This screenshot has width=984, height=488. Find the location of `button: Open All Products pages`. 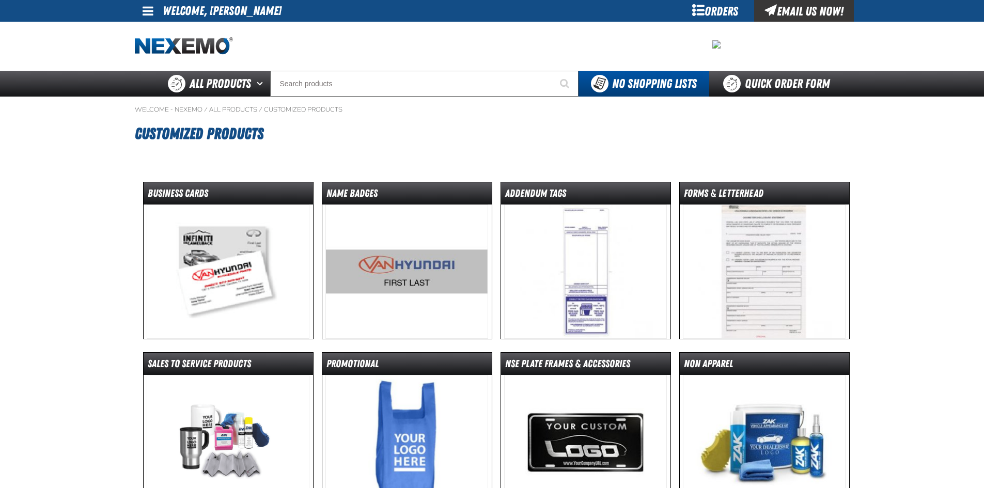

button: Open All Products pages is located at coordinates (261, 84).